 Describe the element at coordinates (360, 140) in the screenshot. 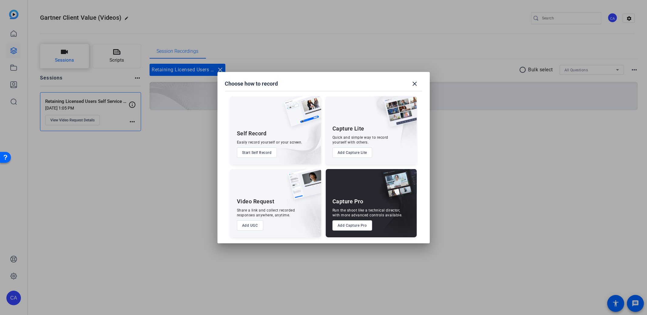

I see `div: Quick and simple way to record yourself with others.` at that location.